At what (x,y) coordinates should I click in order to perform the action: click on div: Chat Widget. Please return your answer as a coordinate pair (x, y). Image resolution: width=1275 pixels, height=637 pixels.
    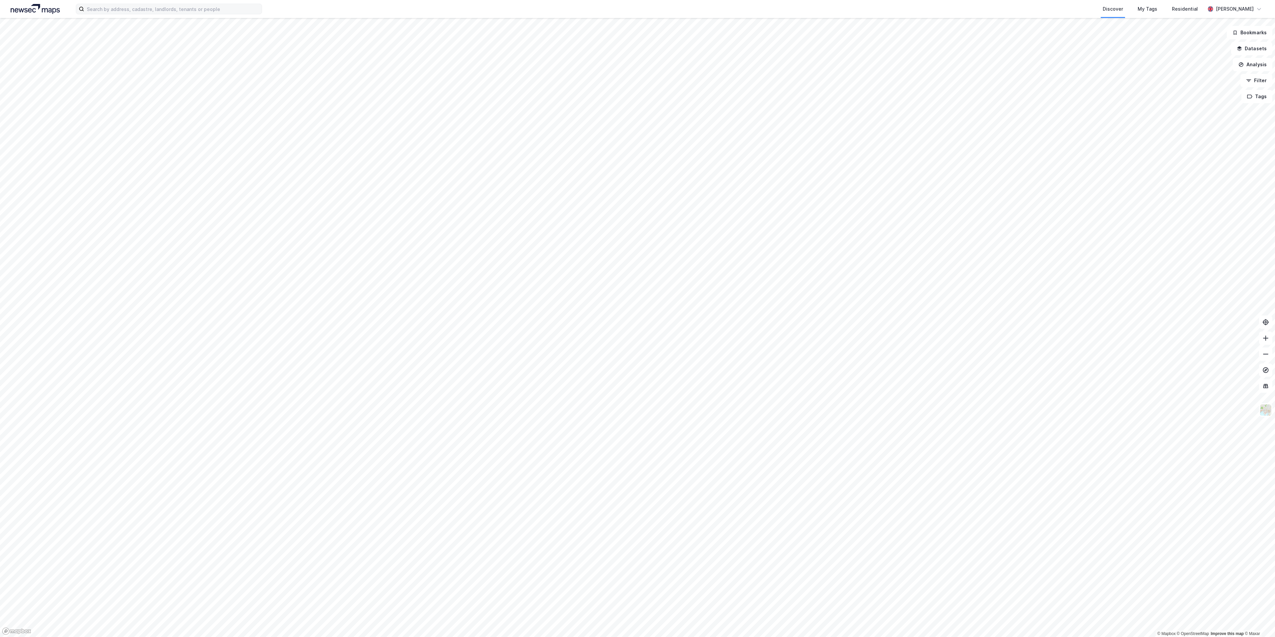
    Looking at the image, I should click on (1259, 621).